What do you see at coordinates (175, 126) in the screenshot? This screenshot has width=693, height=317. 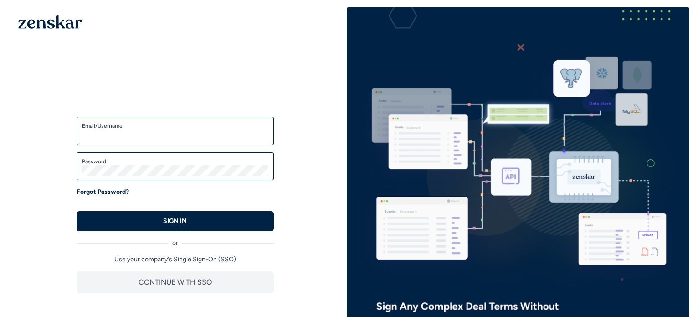 I see `label: Email/Username` at bounding box center [175, 126].